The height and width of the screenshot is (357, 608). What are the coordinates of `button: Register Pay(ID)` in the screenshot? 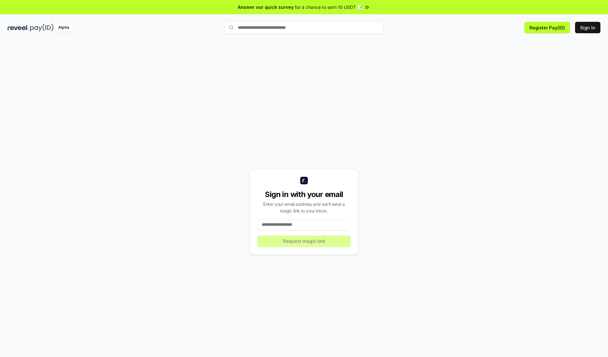 It's located at (547, 28).